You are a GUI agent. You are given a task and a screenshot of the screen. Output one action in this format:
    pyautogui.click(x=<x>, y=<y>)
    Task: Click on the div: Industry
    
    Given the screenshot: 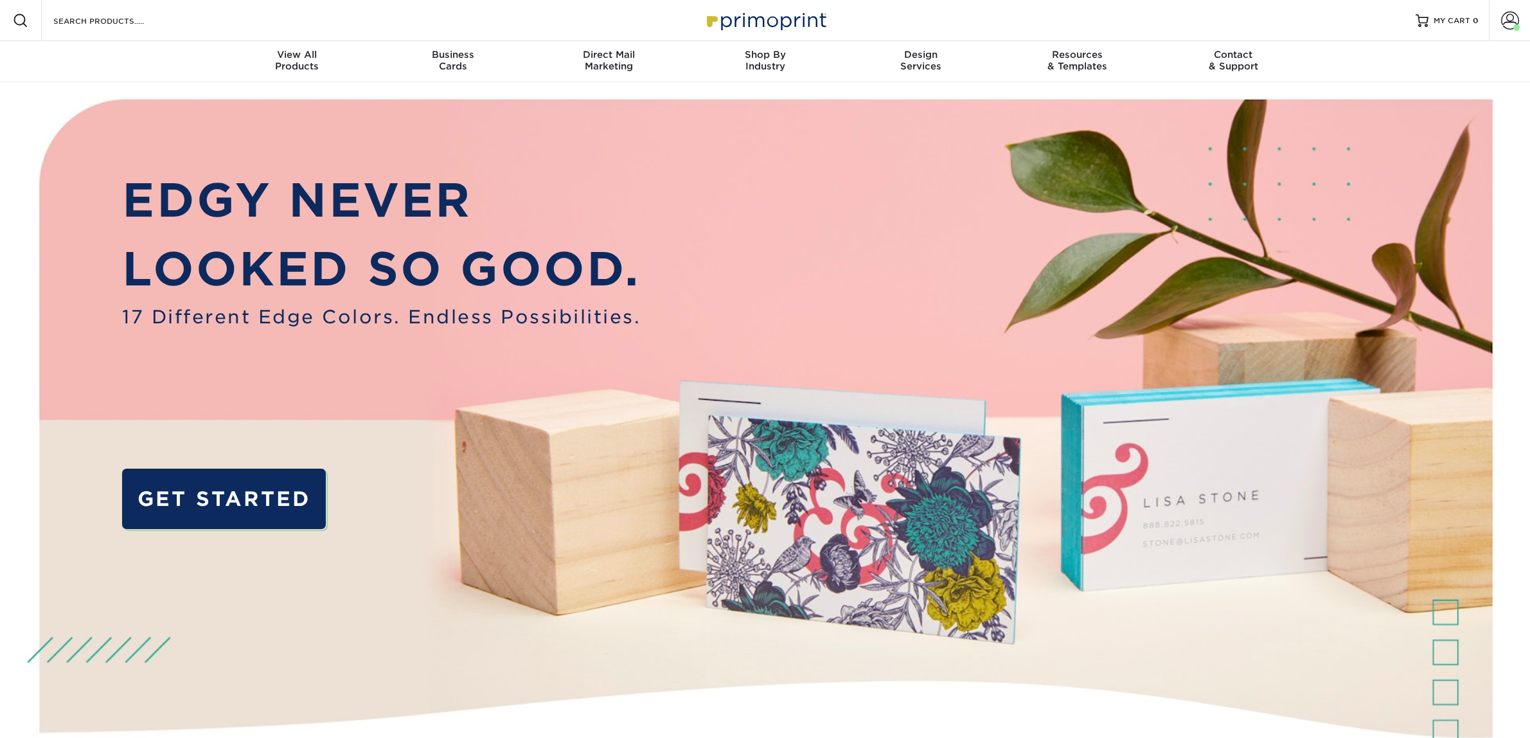 What is the action you would take?
    pyautogui.click(x=765, y=60)
    